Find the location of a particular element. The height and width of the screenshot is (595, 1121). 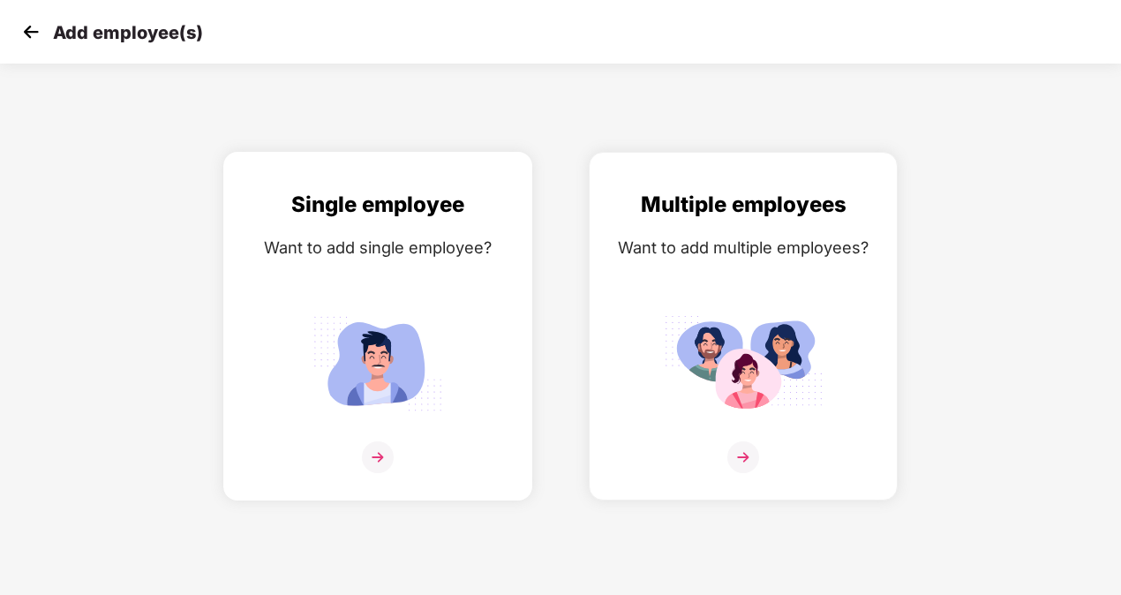

img: svg+xml;base64,PHN2ZyB4bWxucz0iaHR0cDovL3d3dy53My5vcmcvMjAwMC9zdmciIHdpZHRoPSIzMCIgaGVpZ2h0PSIzMC... is located at coordinates (31, 32).